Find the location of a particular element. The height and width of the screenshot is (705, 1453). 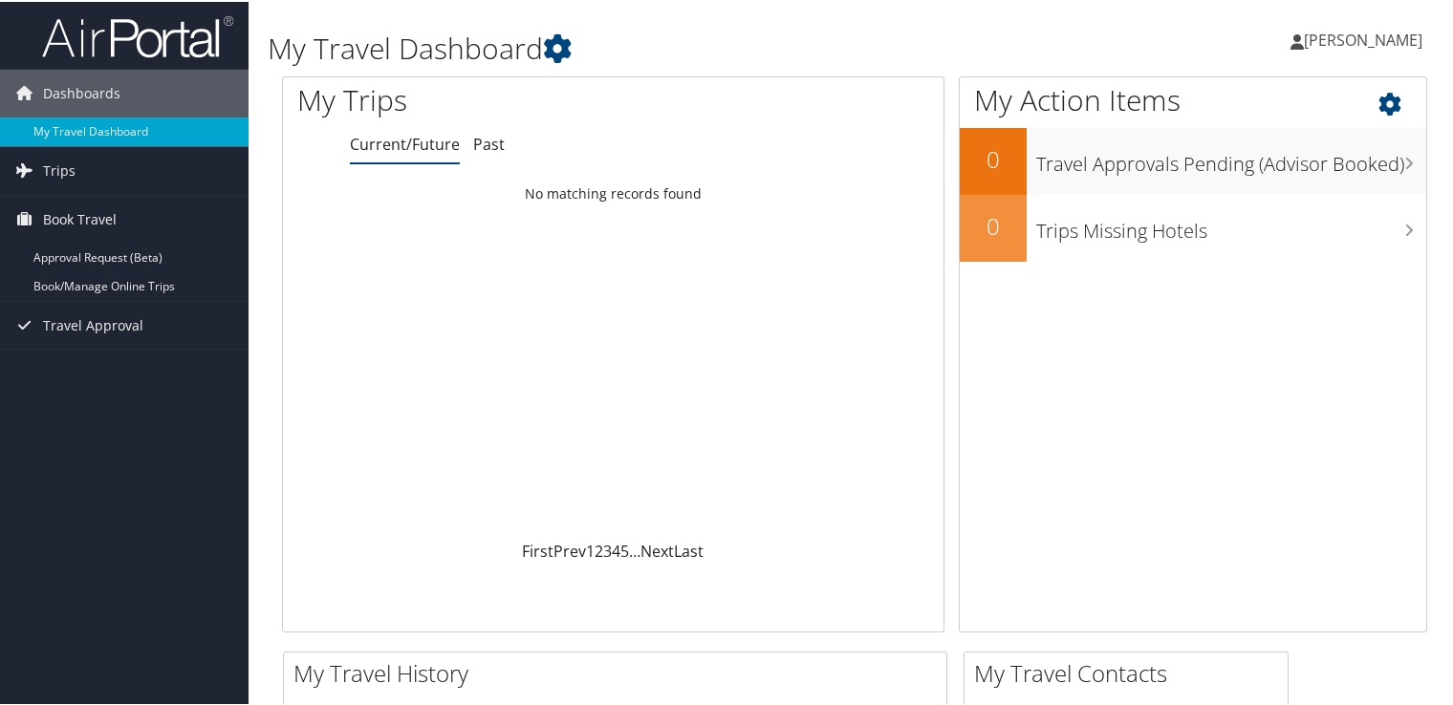

img: airportal-logo.png is located at coordinates (138, 34).